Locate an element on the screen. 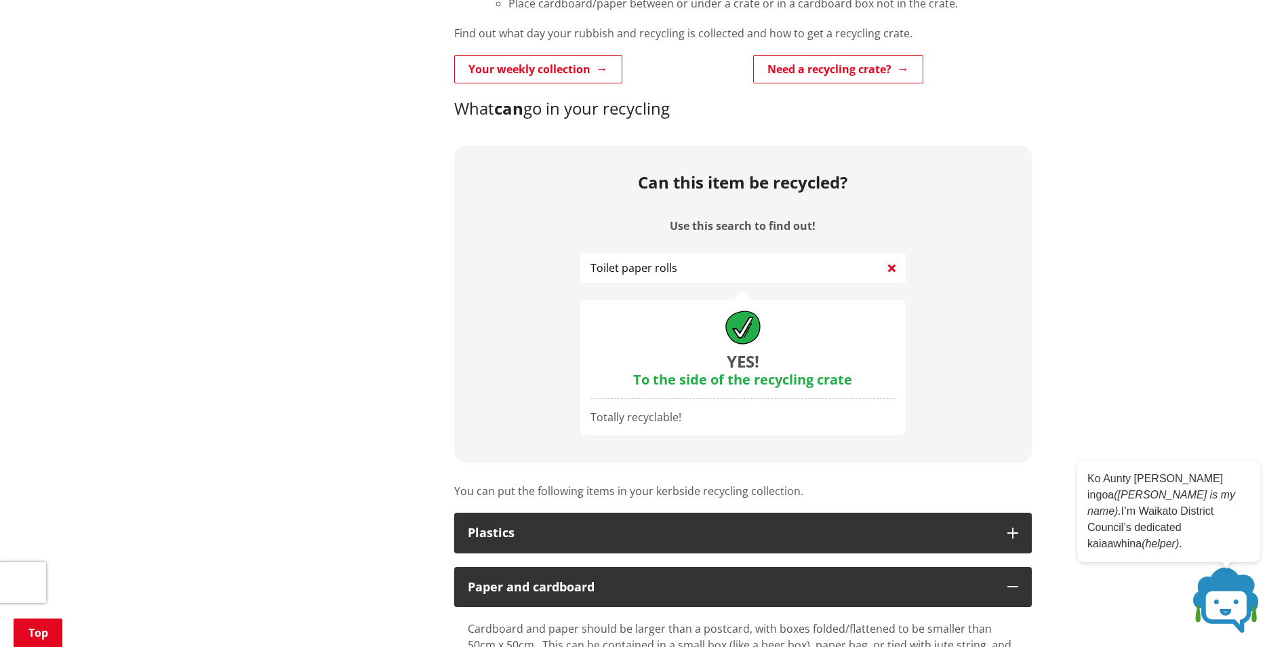 Image resolution: width=1286 pixels, height=647 pixels. a: Your weekly collection is located at coordinates (538, 69).